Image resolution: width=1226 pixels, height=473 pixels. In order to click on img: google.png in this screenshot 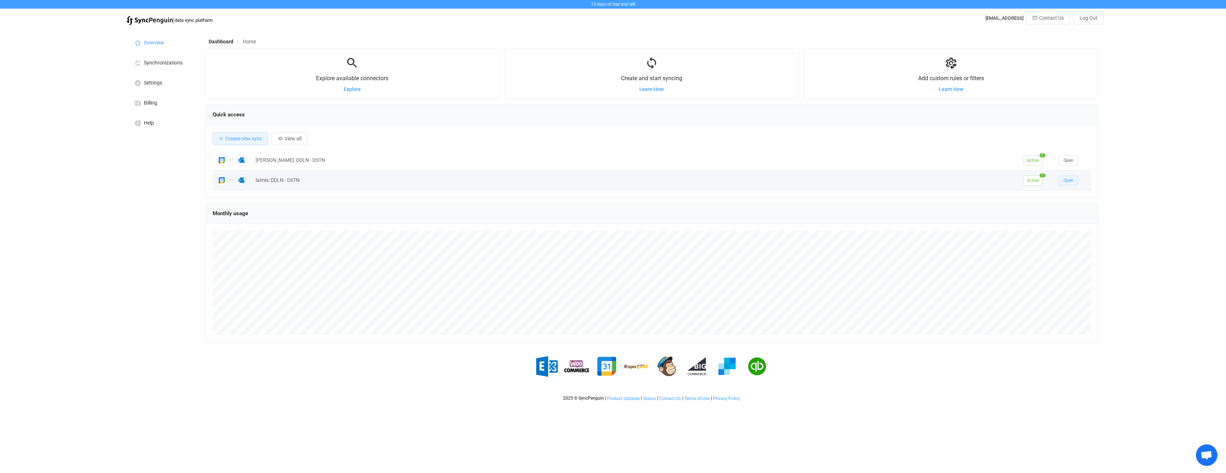, I will do `click(607, 366)`.